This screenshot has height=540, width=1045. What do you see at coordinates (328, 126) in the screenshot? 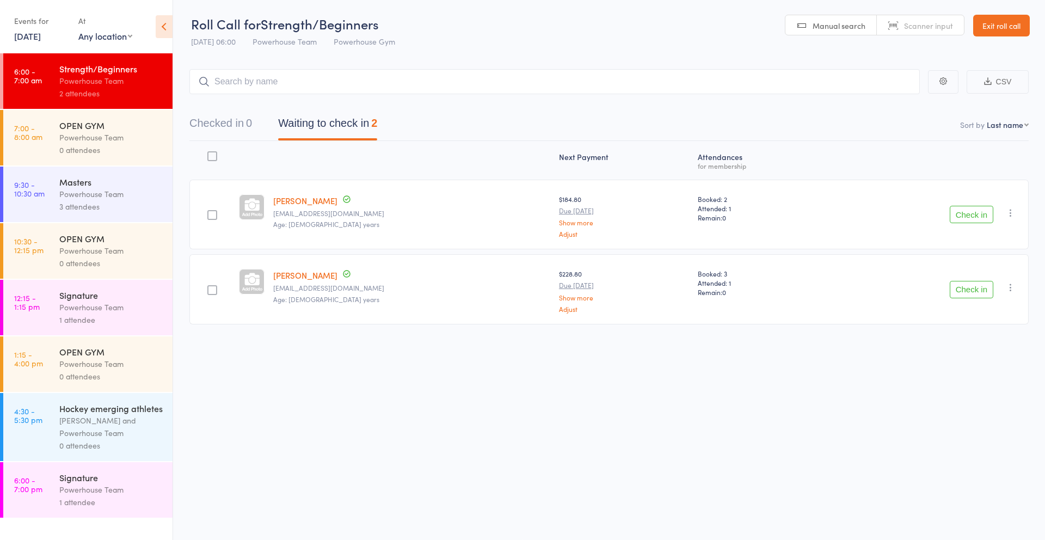
I see `button: Waiting to check in2` at bounding box center [328, 126].